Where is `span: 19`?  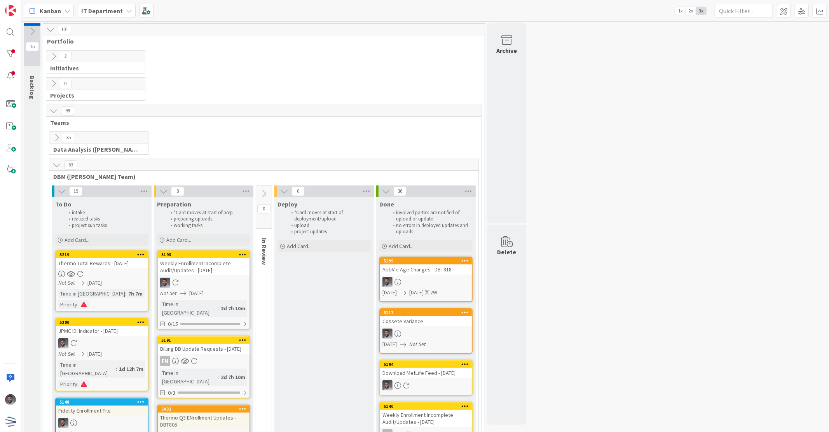
span: 19 is located at coordinates (76, 191).